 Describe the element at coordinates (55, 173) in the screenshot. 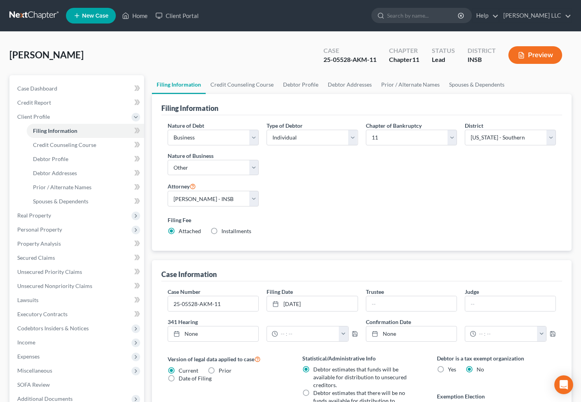

I see `span: Debtor Addresses` at that location.